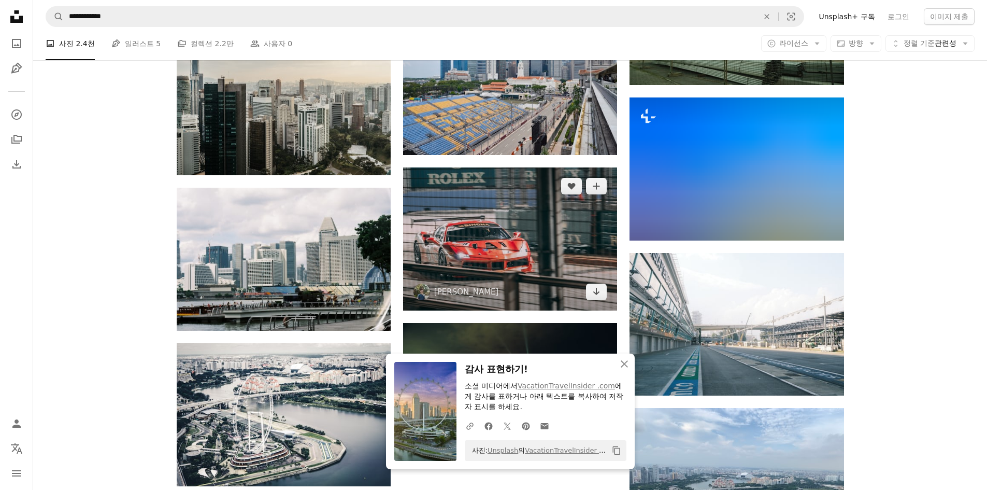 This screenshot has width=987, height=490. I want to click on img: 도시의 관람차 조감도, so click(283, 414).